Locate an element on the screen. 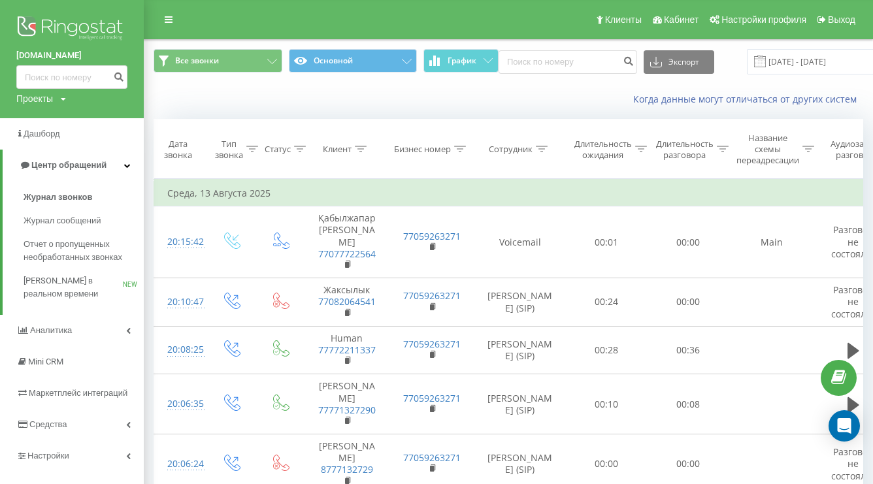 This screenshot has height=484, width=873. a: 77077722564 is located at coordinates (347, 253).